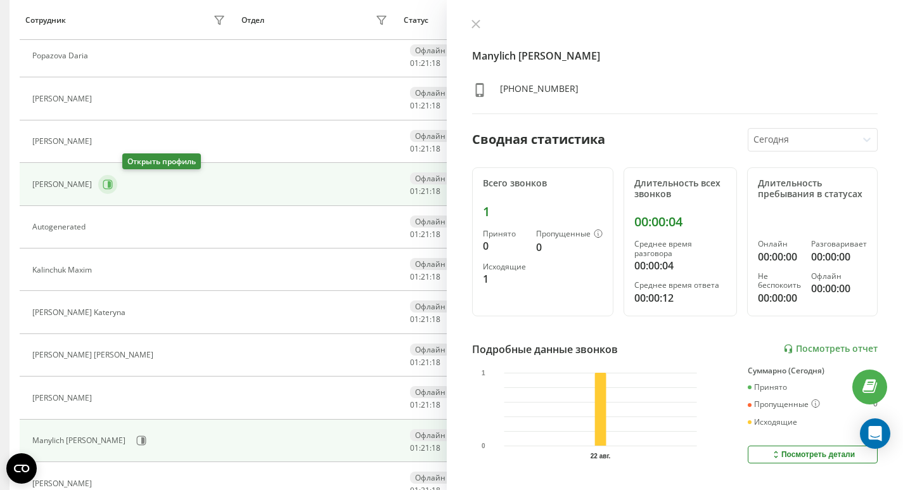  I want to click on div: Онлайн, so click(780, 244).